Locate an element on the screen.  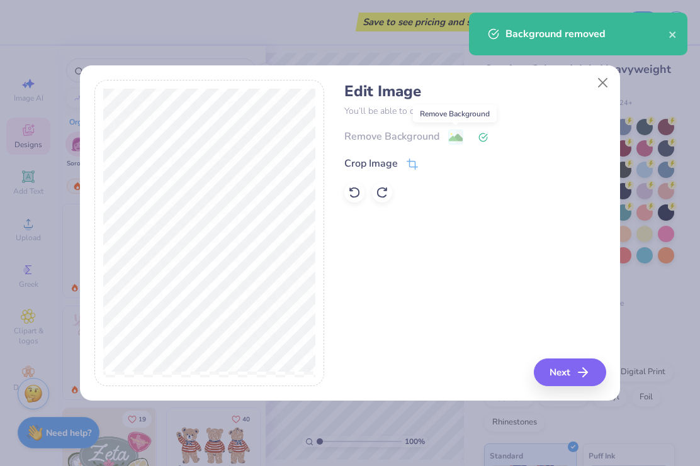
div: Remove Background is located at coordinates (454, 114).